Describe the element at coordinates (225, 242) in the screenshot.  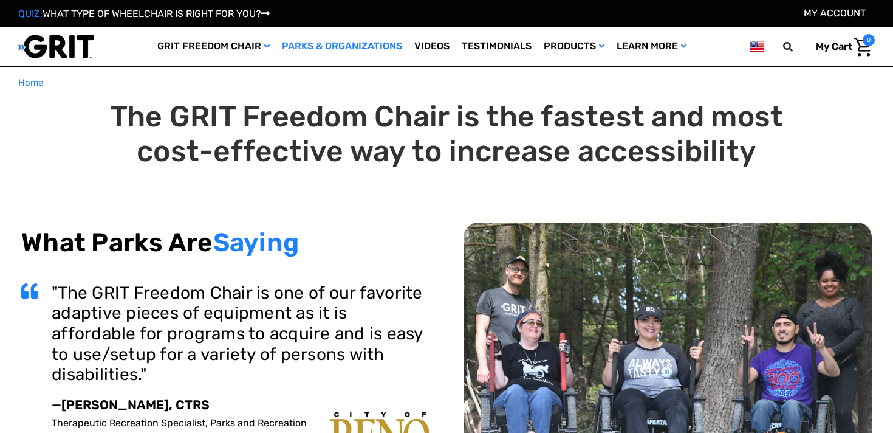
I see `h2: What Parks Are` at that location.